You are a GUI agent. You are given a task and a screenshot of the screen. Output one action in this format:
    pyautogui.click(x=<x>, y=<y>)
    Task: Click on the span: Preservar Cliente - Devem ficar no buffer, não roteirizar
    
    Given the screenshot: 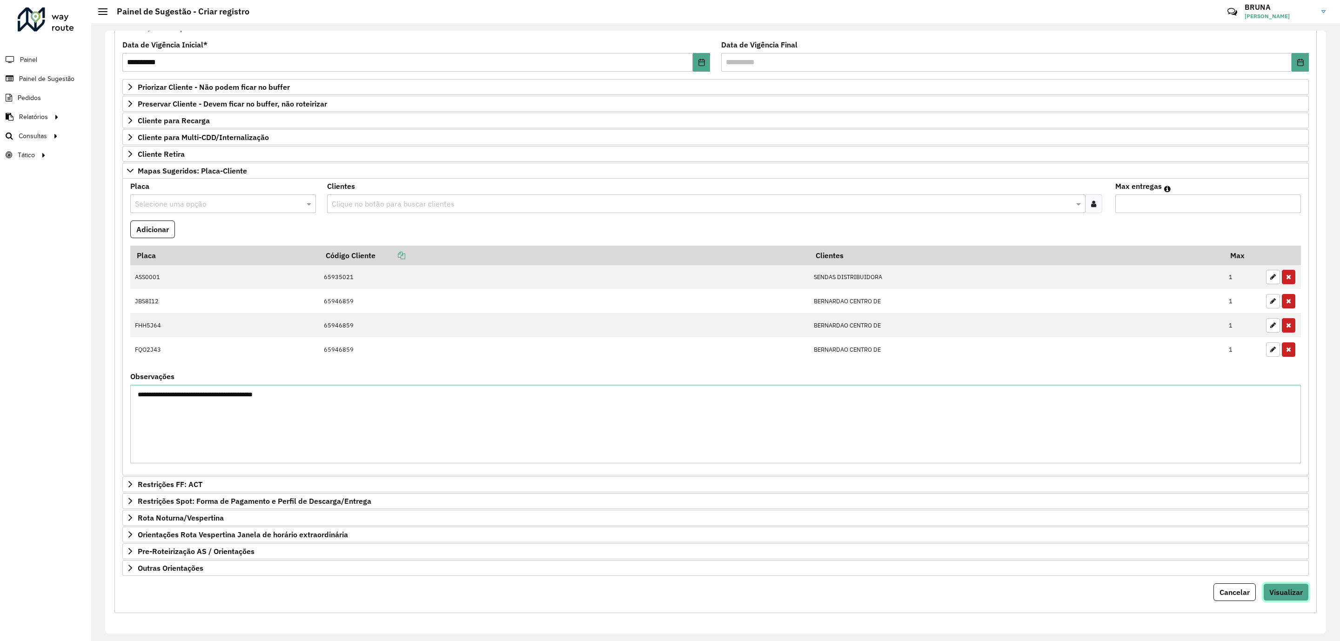 What is the action you would take?
    pyautogui.click(x=232, y=104)
    